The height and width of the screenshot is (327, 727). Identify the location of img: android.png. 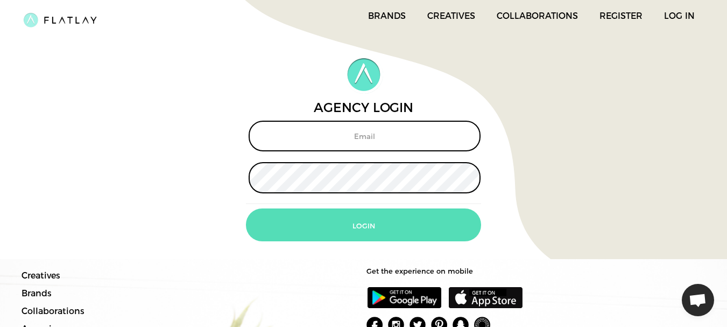
(404, 297).